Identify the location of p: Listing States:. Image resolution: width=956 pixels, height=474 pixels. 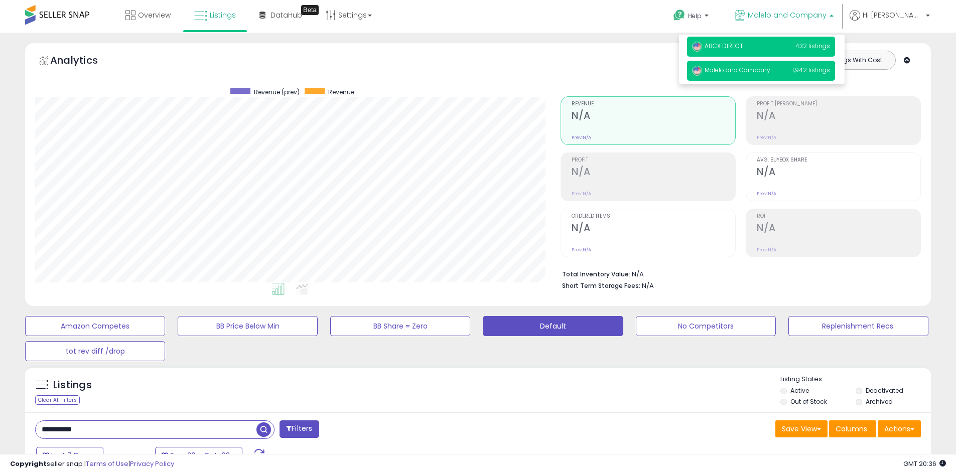
(855, 379).